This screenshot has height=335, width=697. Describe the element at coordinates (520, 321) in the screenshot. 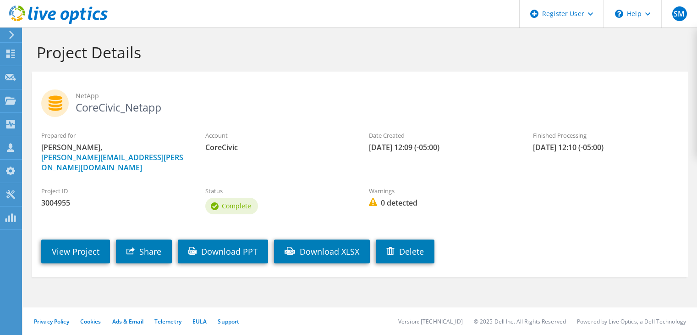

I see `li: © 2025 Dell Inc. All Rights Reserved` at that location.